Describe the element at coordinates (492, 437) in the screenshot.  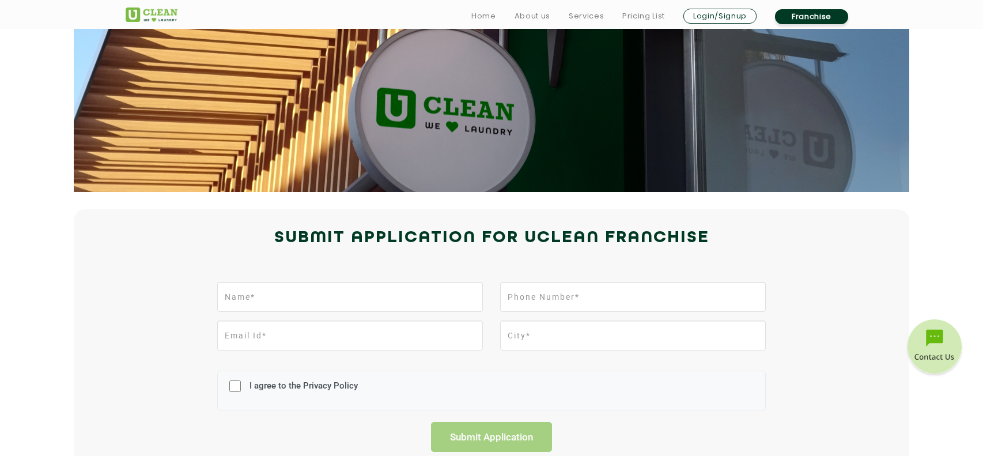
I see `input: Submit Application` at that location.